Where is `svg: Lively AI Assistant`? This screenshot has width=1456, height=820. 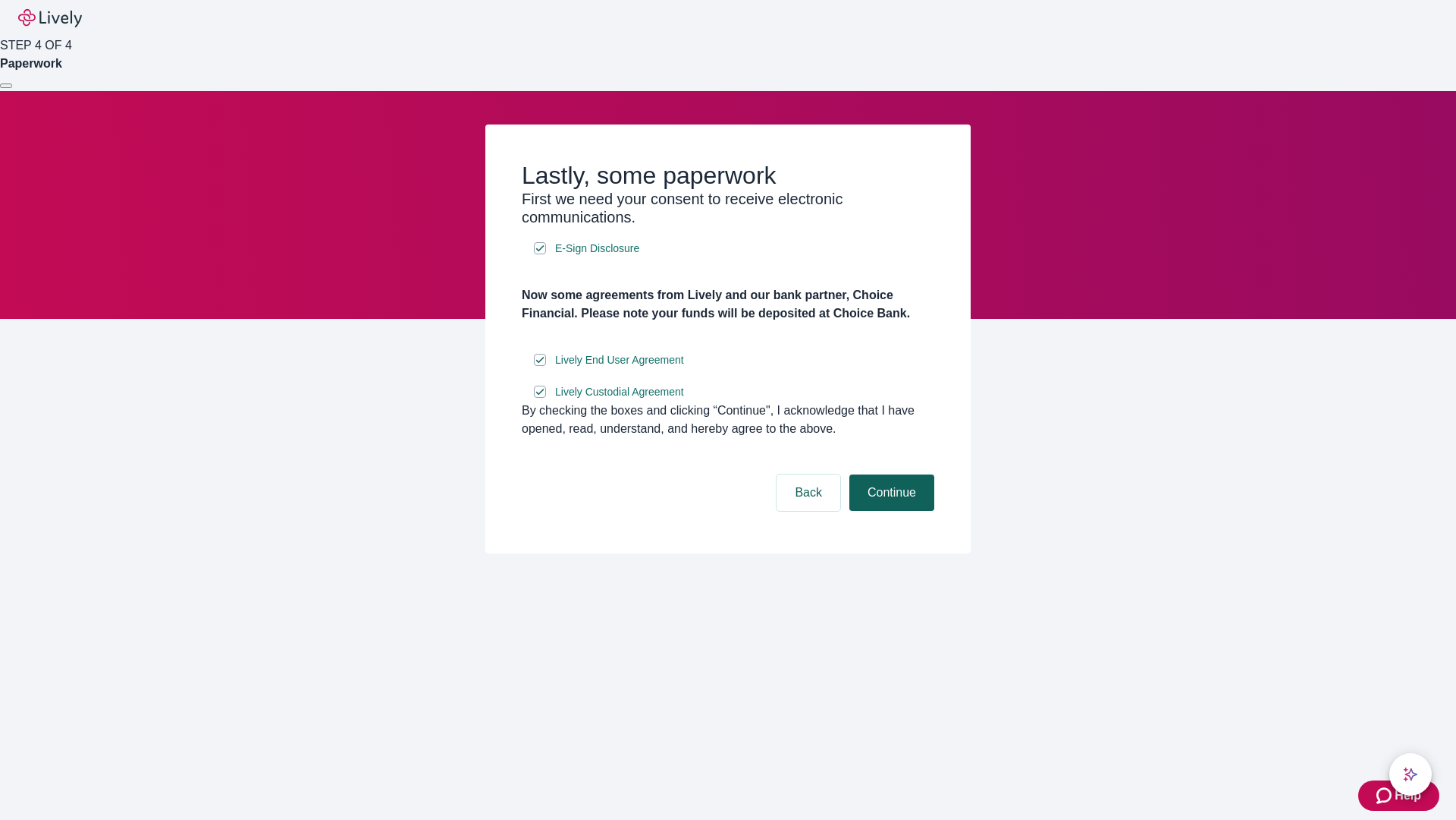 svg: Lively AI Assistant is located at coordinates (1411, 774).